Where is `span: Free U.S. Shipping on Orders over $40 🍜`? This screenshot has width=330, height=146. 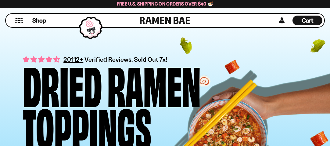
span: Free U.S. Shipping on Orders over $40 🍜 is located at coordinates (165, 4).